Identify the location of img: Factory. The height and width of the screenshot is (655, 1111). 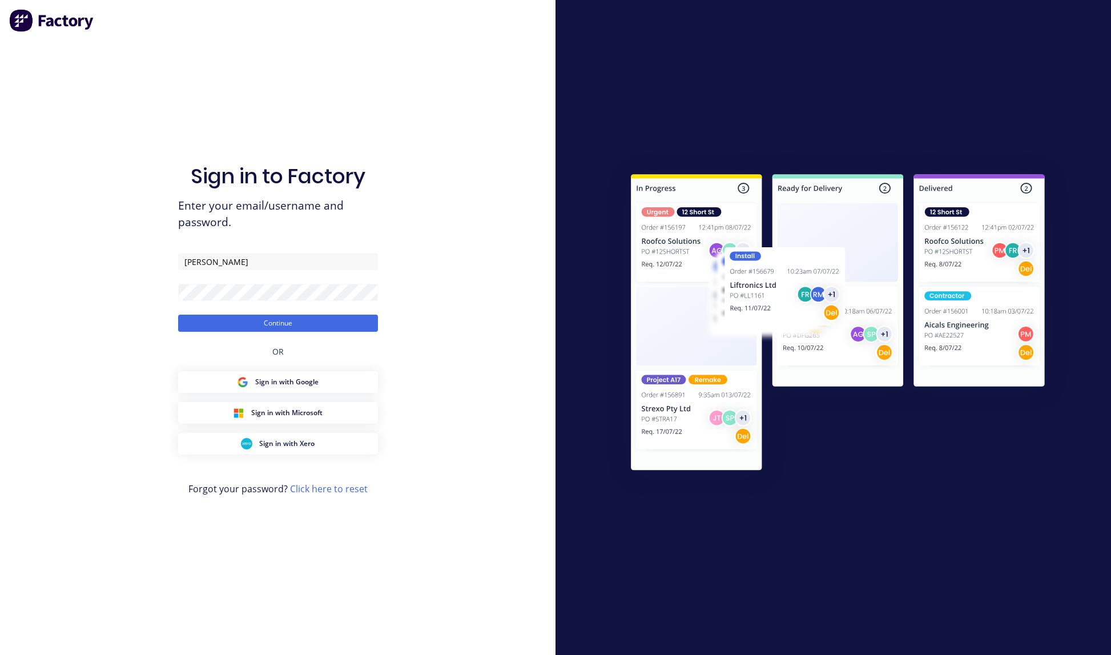
(52, 21).